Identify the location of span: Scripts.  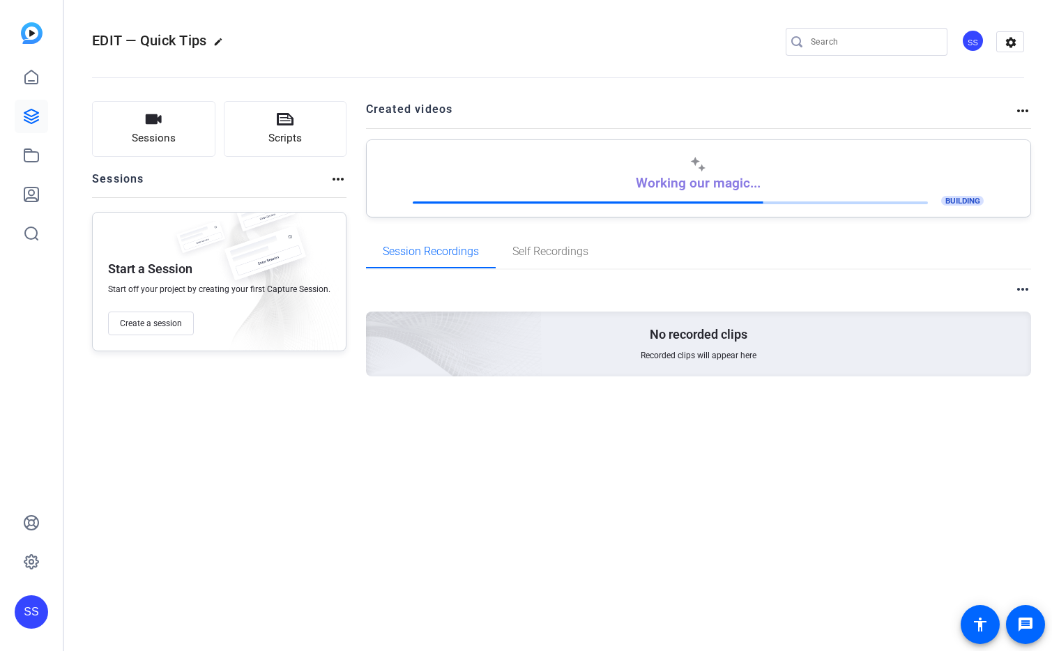
(285, 138).